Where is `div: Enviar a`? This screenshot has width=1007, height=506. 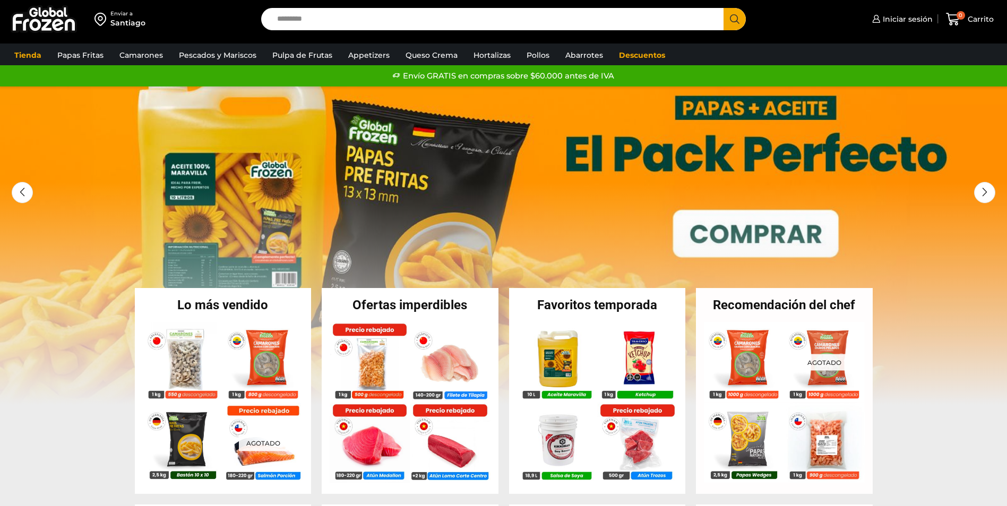 div: Enviar a is located at coordinates (128, 14).